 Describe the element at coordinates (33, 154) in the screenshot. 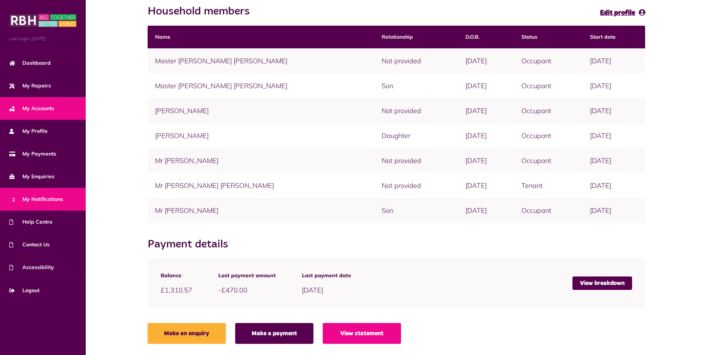

I see `span: My Payments` at that location.